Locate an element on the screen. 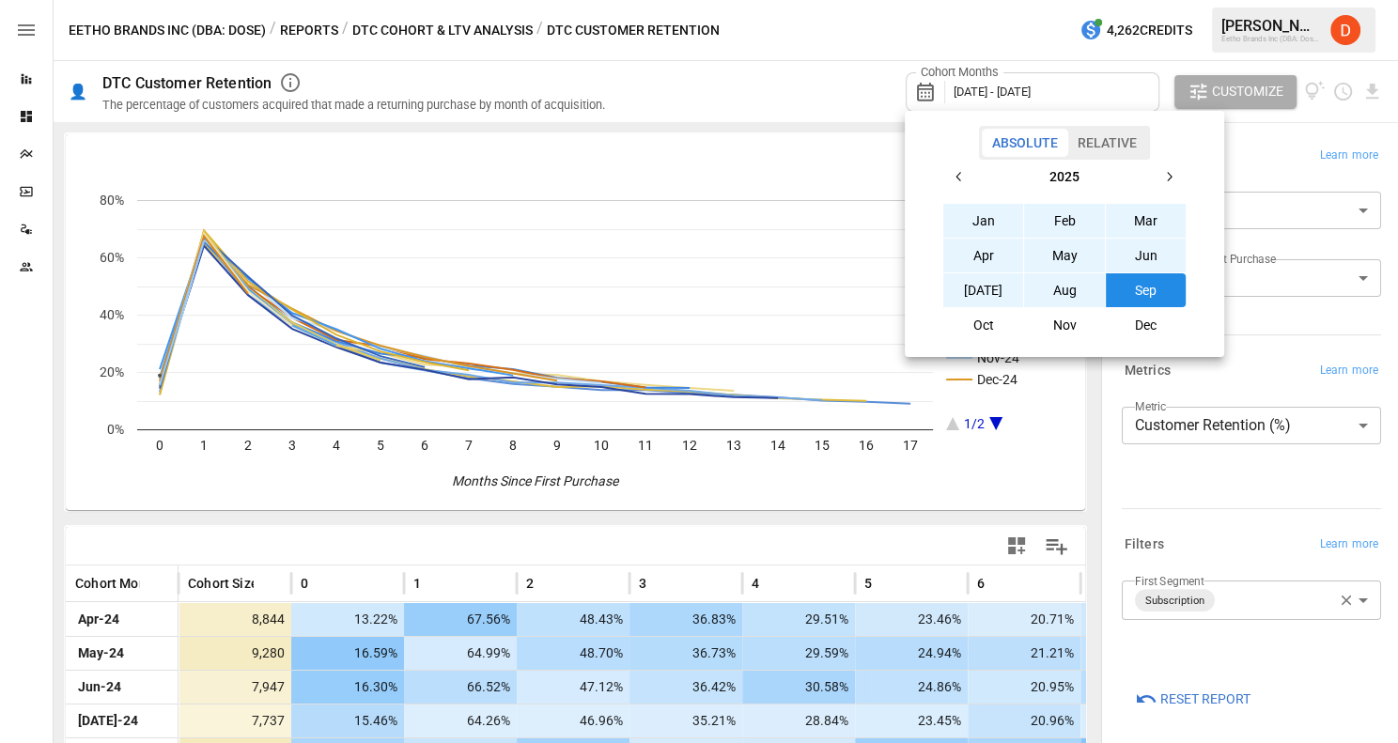 This screenshot has width=1398, height=743. button: Jan is located at coordinates (984, 221).